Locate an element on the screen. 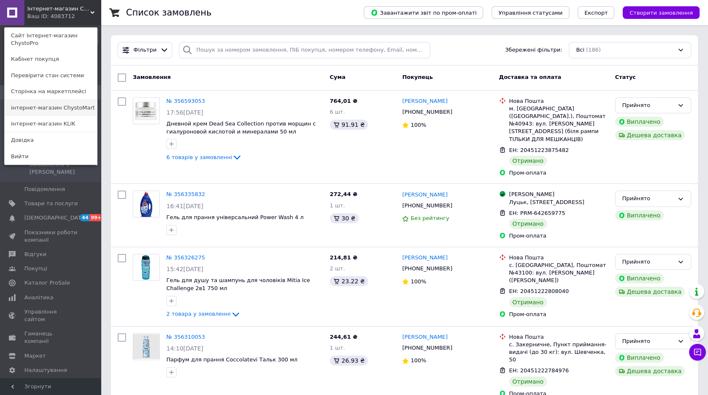 The width and height of the screenshot is (708, 395). span: Повідомлення is located at coordinates (45, 189).